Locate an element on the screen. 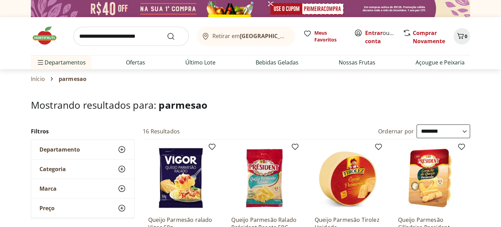 This screenshot has height=227, width=501. h2: 16 Resultados is located at coordinates (161, 131).